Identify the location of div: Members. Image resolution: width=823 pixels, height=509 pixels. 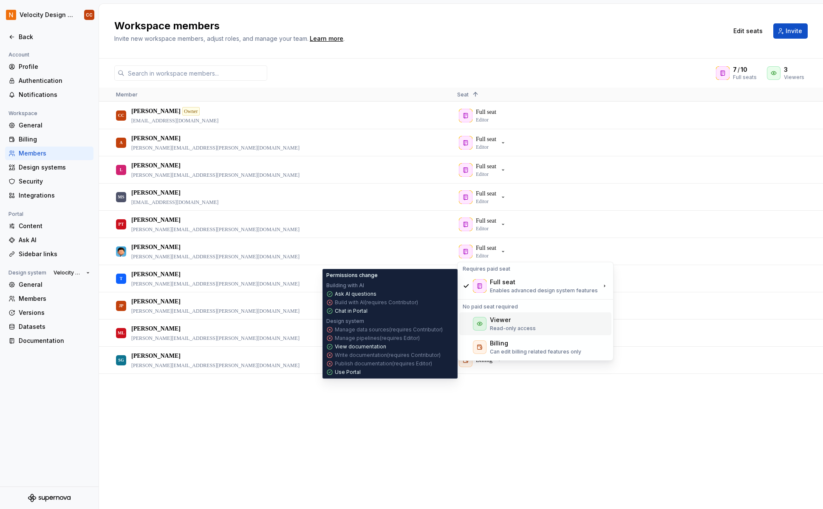
(54, 153).